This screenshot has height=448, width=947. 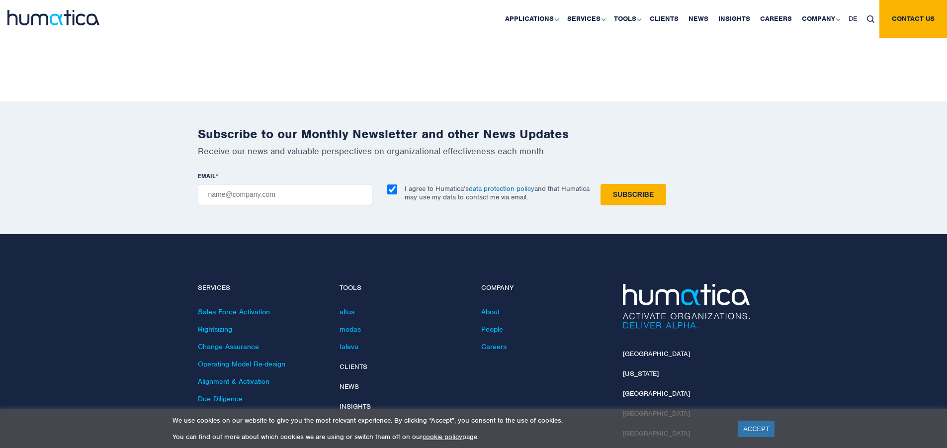 What do you see at coordinates (220, 399) in the screenshot?
I see `a: Due Diligence` at bounding box center [220, 399].